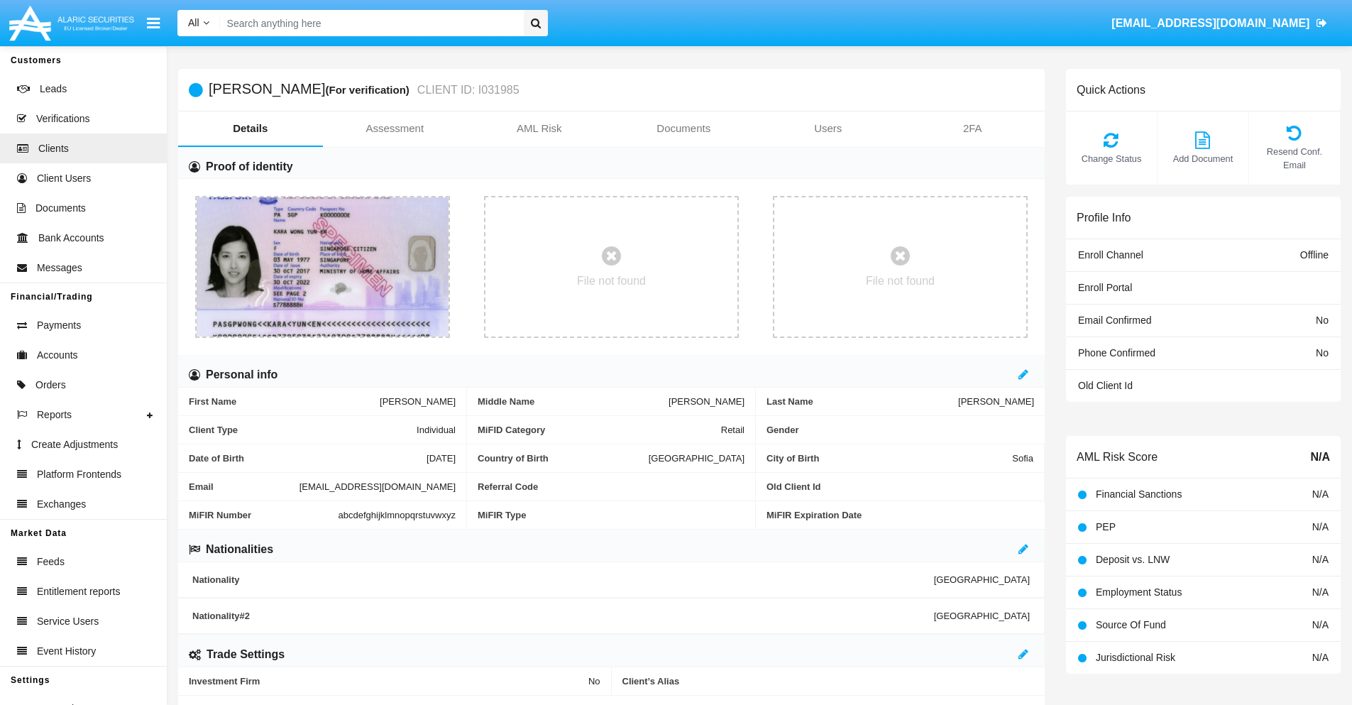  What do you see at coordinates (53, 148) in the screenshot?
I see `span: Clients` at bounding box center [53, 148].